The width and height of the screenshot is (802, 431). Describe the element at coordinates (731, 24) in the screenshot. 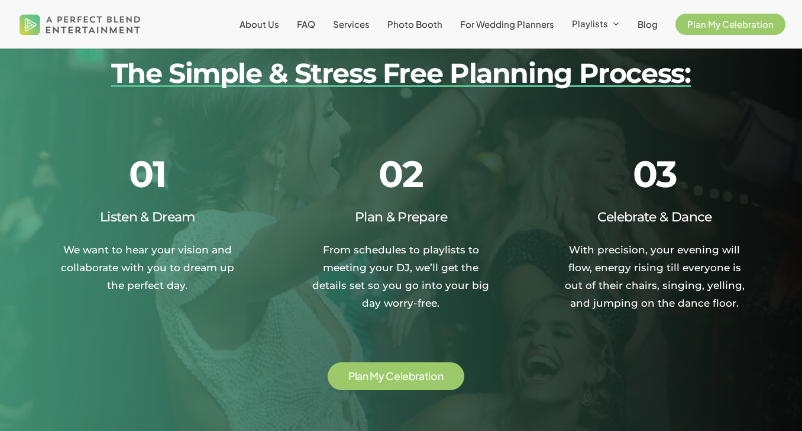

I see `span: Plan My Celebration` at that location.